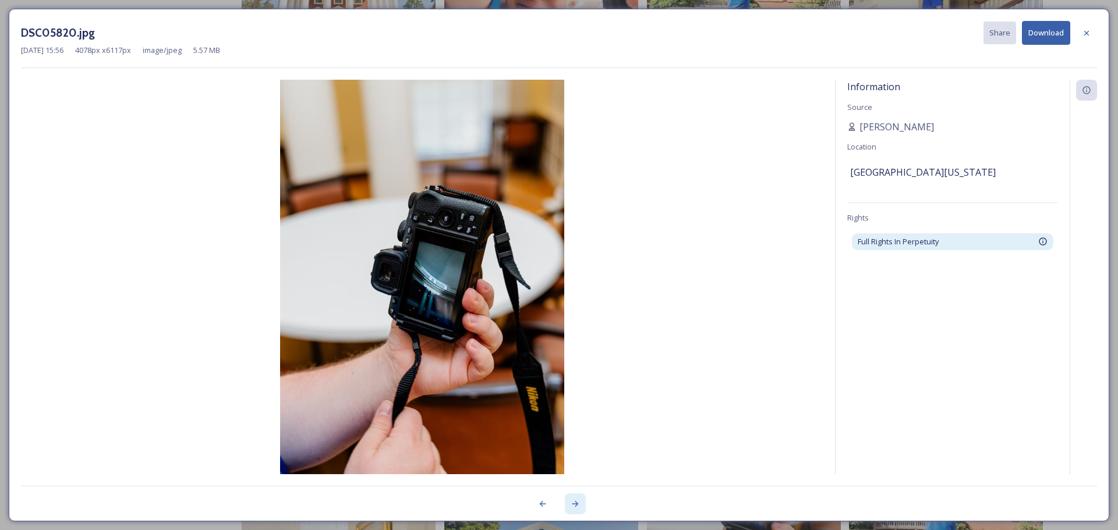 This screenshot has height=530, width=1118. What do you see at coordinates (859, 107) in the screenshot?
I see `span: Source` at bounding box center [859, 107].